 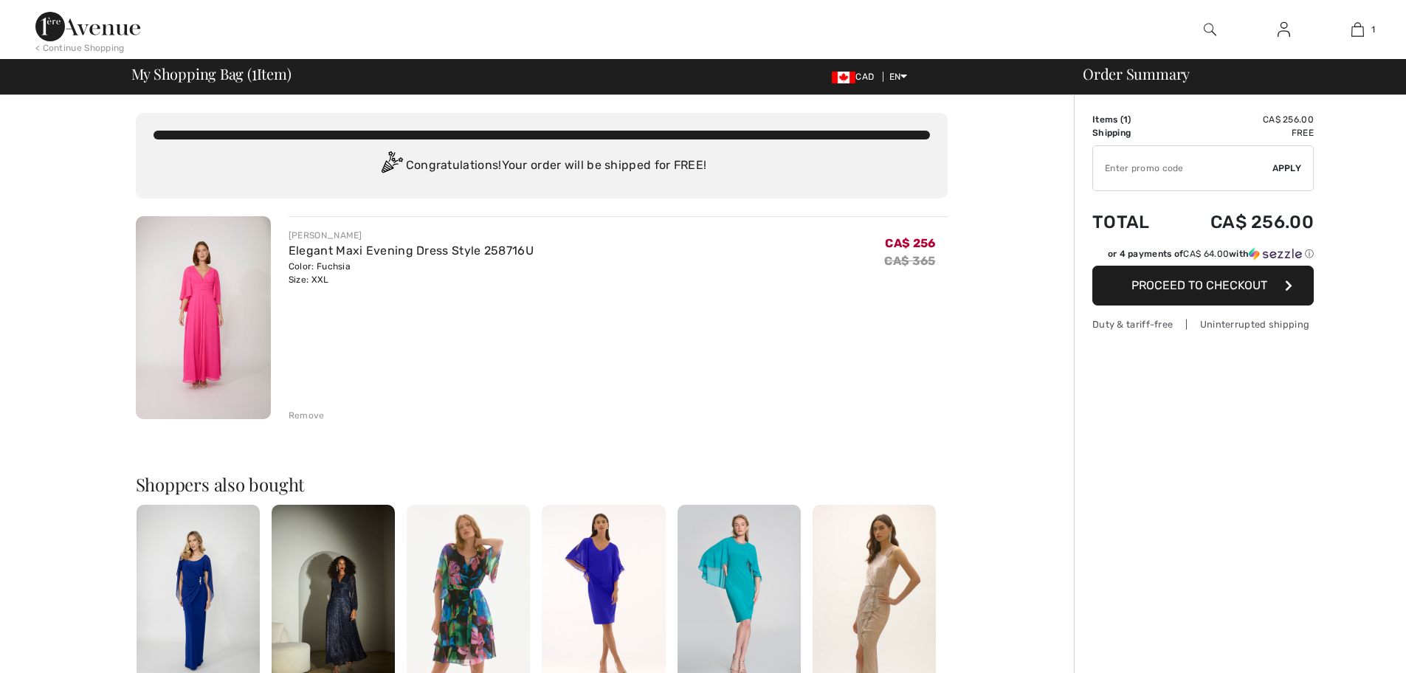 What do you see at coordinates (1131, 222) in the screenshot?
I see `td: Total` at bounding box center [1131, 222].